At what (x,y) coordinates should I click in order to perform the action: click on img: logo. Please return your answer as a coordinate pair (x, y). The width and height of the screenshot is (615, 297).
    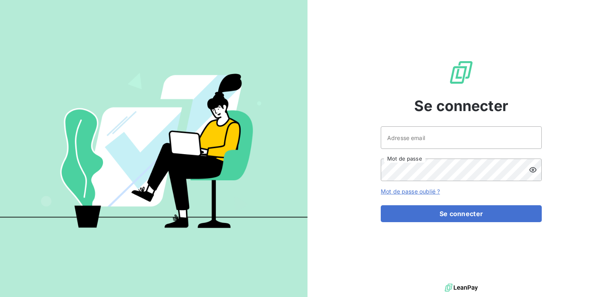
    Looking at the image, I should click on (461, 288).